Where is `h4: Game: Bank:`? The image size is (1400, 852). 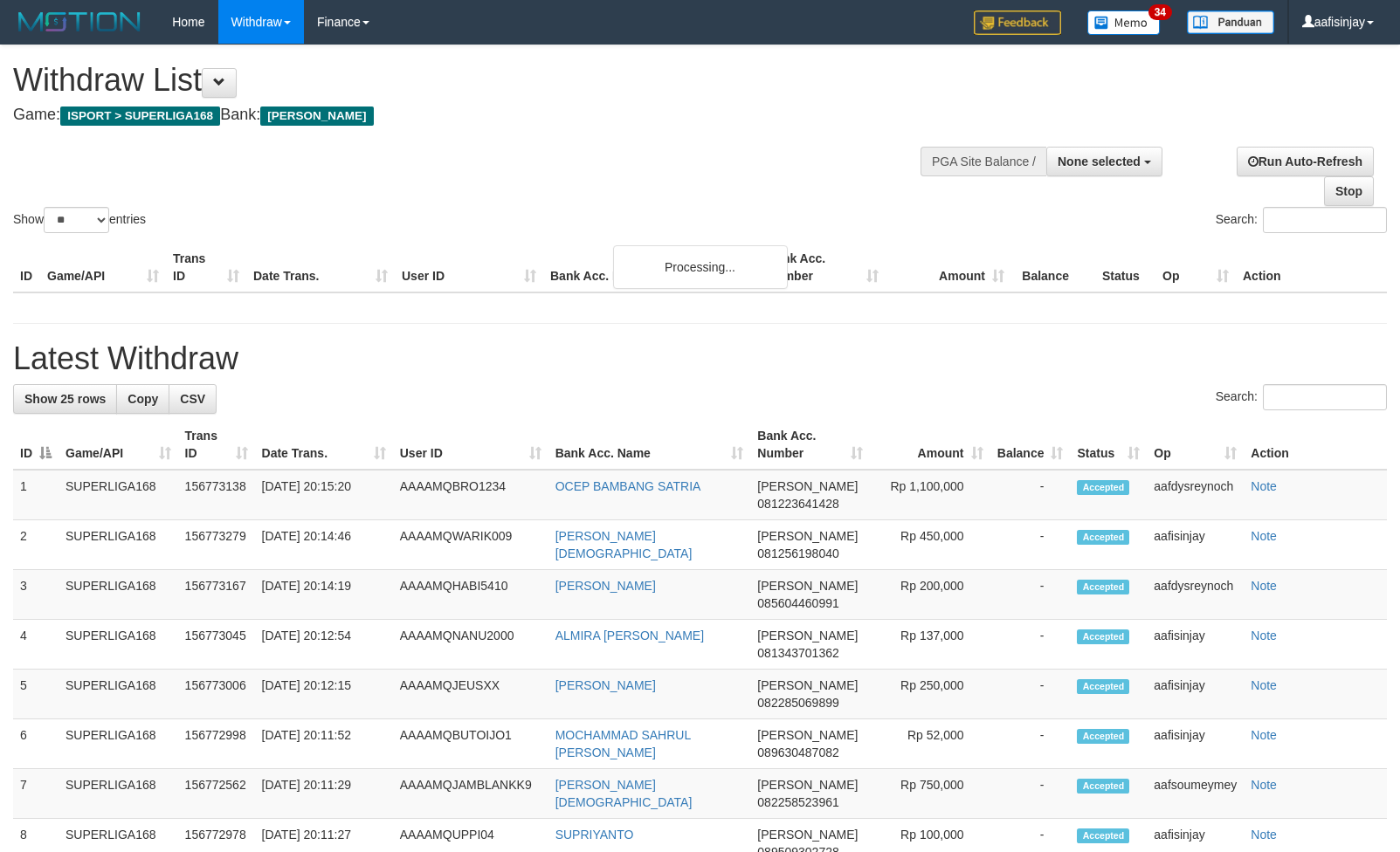 h4: Game: Bank: is located at coordinates (464, 115).